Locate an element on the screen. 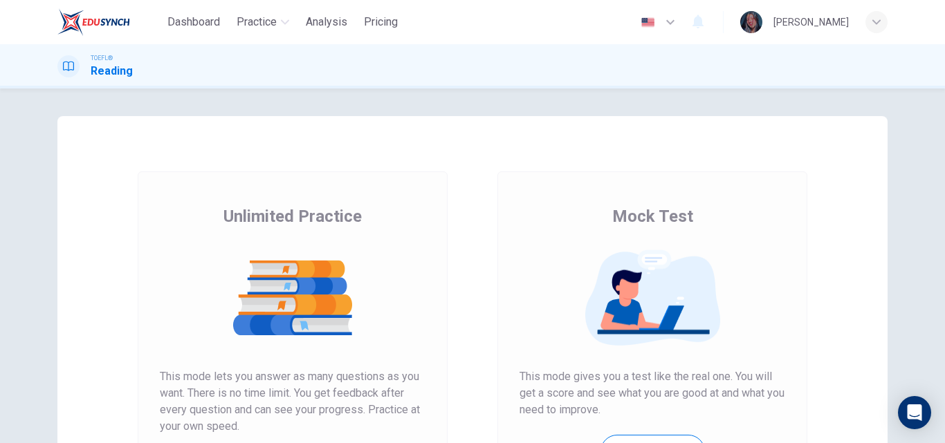  div: Open Intercom Messenger is located at coordinates (914, 413).